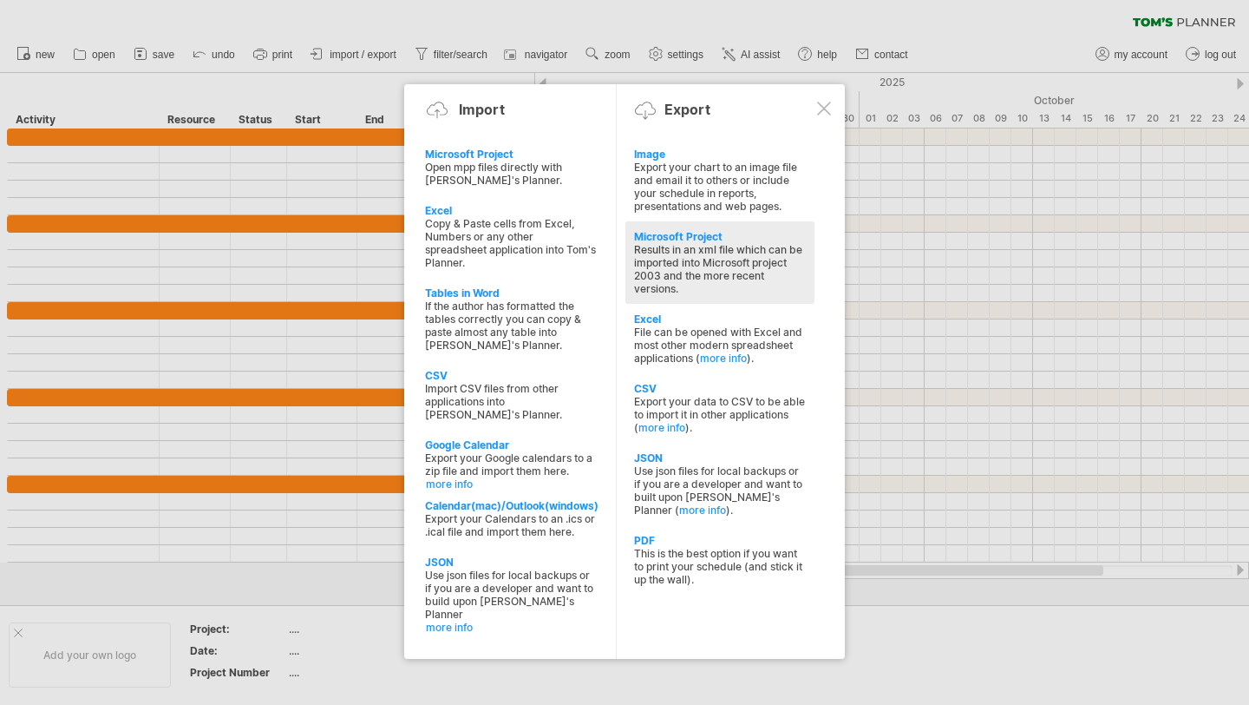 The image size is (1249, 705). What do you see at coordinates (511, 243) in the screenshot?
I see `div: Copy & Paste cells from Excel, Numbers or any other spreadsheet application into Tom's Planner.` at bounding box center [511, 243].